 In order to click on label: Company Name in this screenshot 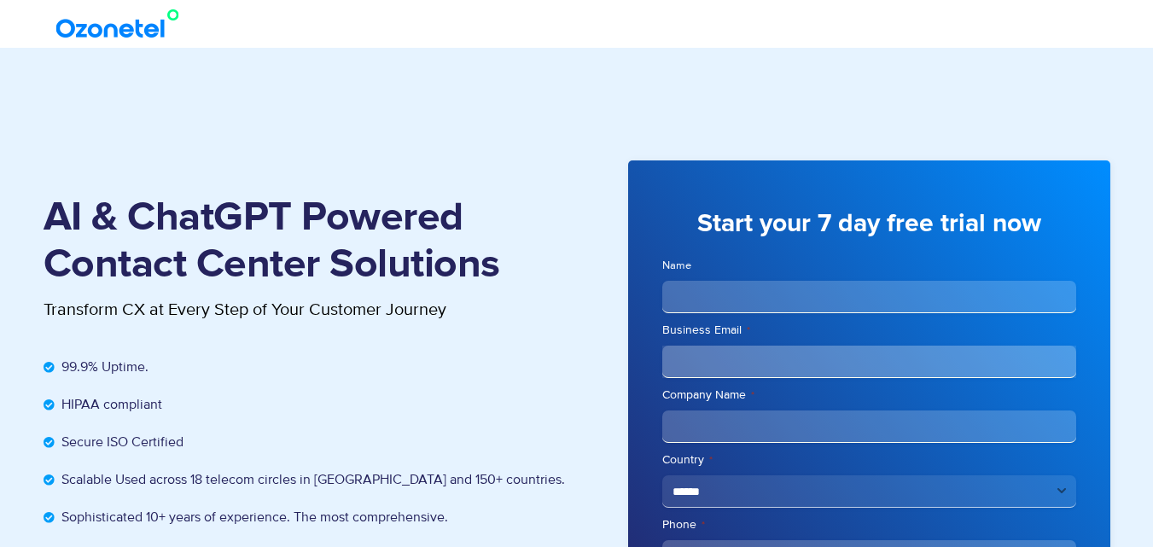, I will do `click(869, 395)`.